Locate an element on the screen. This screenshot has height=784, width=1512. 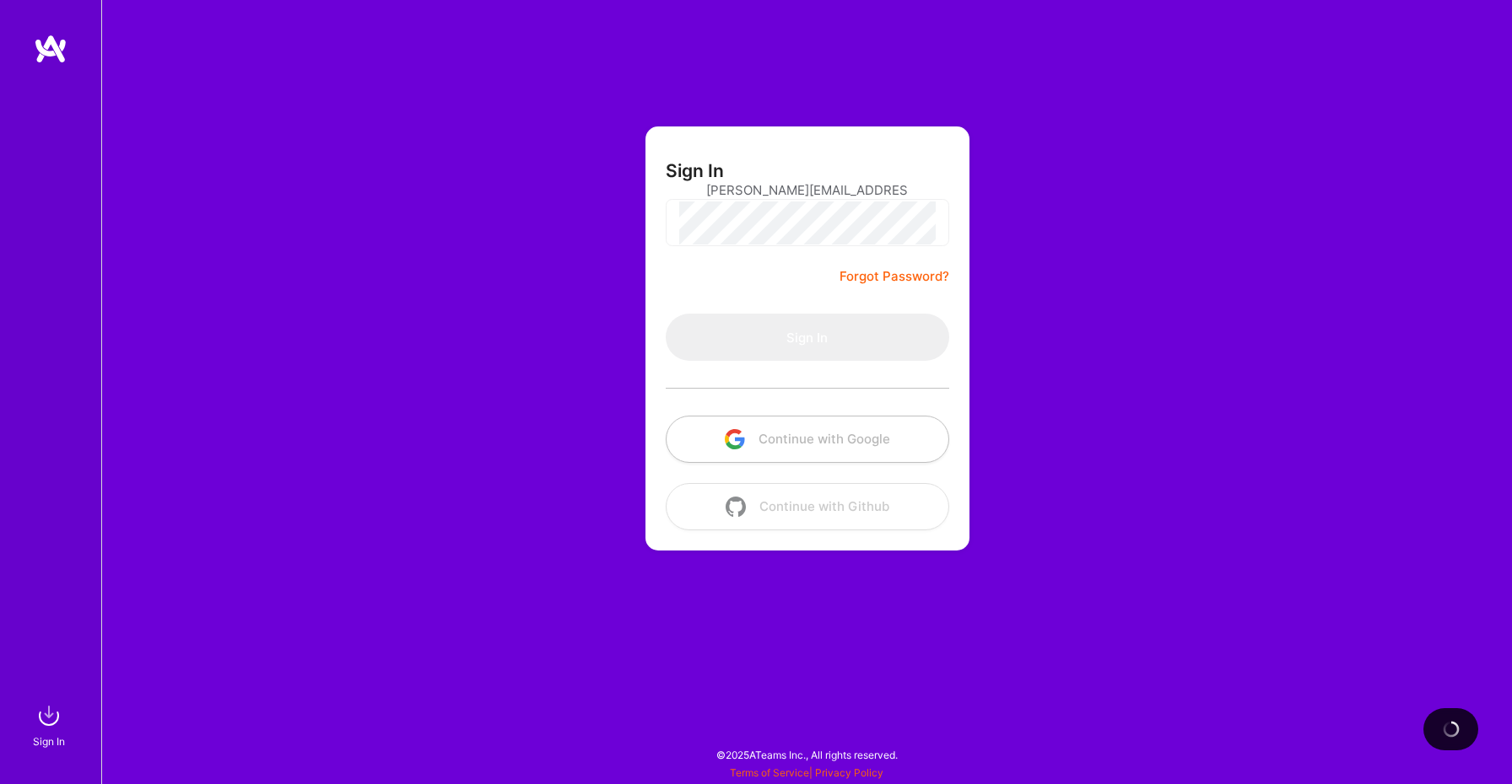
a: Forgot Password? is located at coordinates (895, 276).